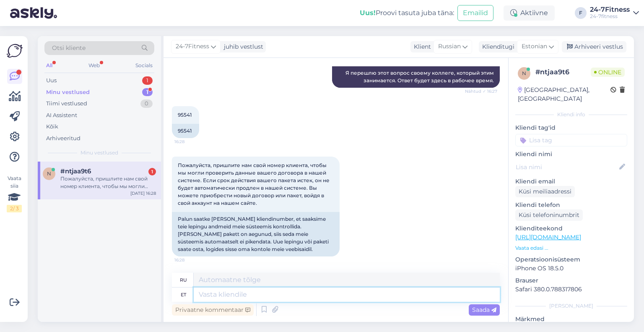 The image size is (644, 332). I want to click on div: 95541, so click(185, 131).